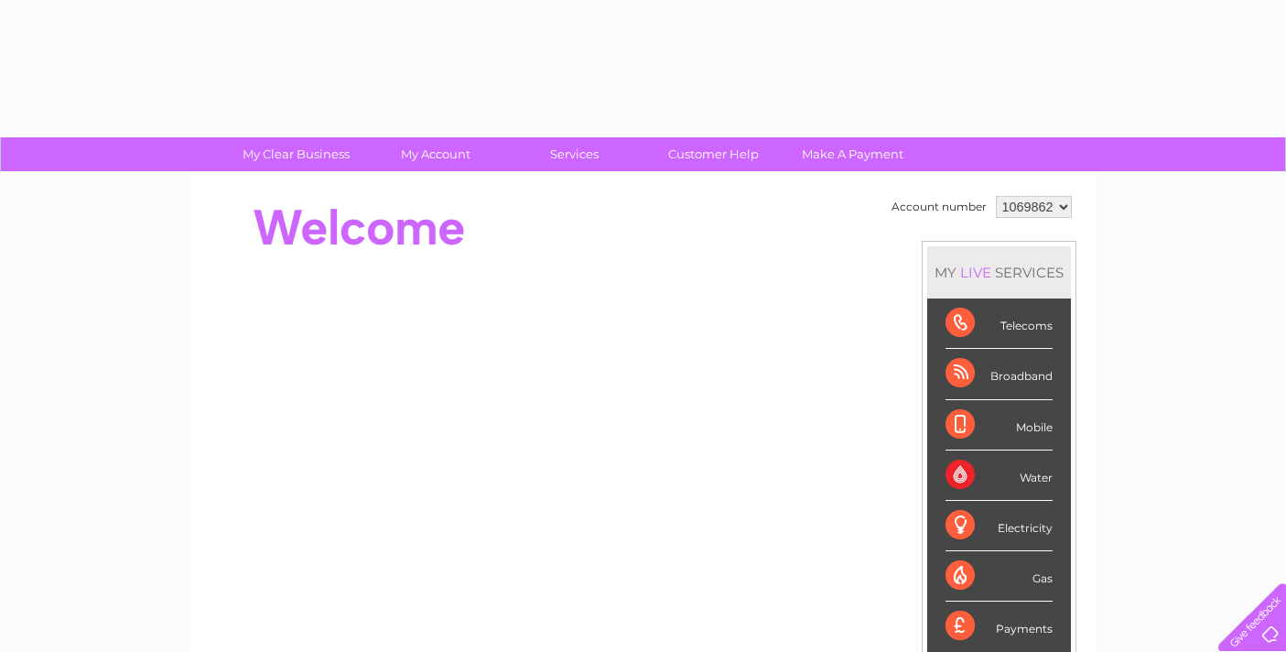  I want to click on a: Customer Help, so click(713, 154).